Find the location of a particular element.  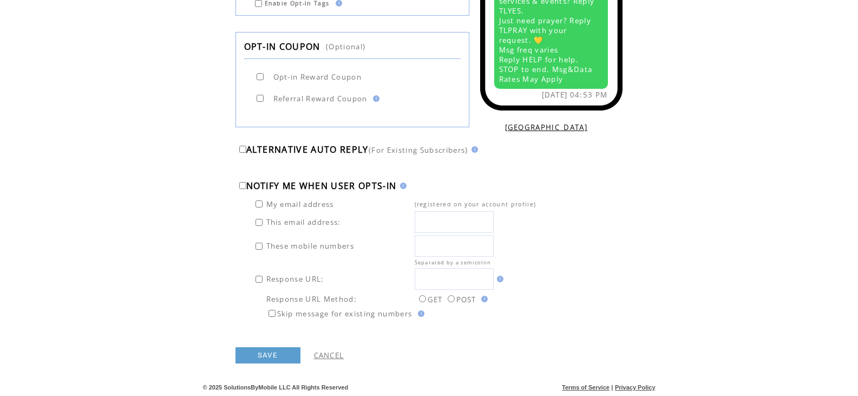

input: POST is located at coordinates (451, 298).